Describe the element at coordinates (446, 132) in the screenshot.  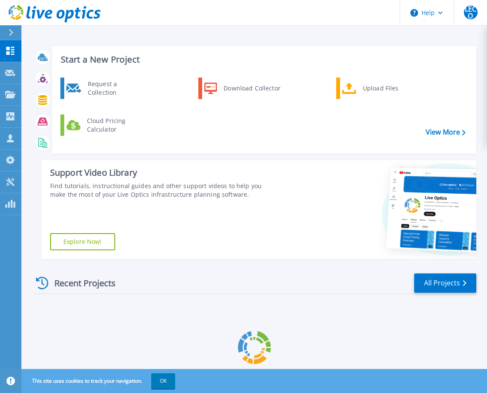
I see `a: View More` at that location.